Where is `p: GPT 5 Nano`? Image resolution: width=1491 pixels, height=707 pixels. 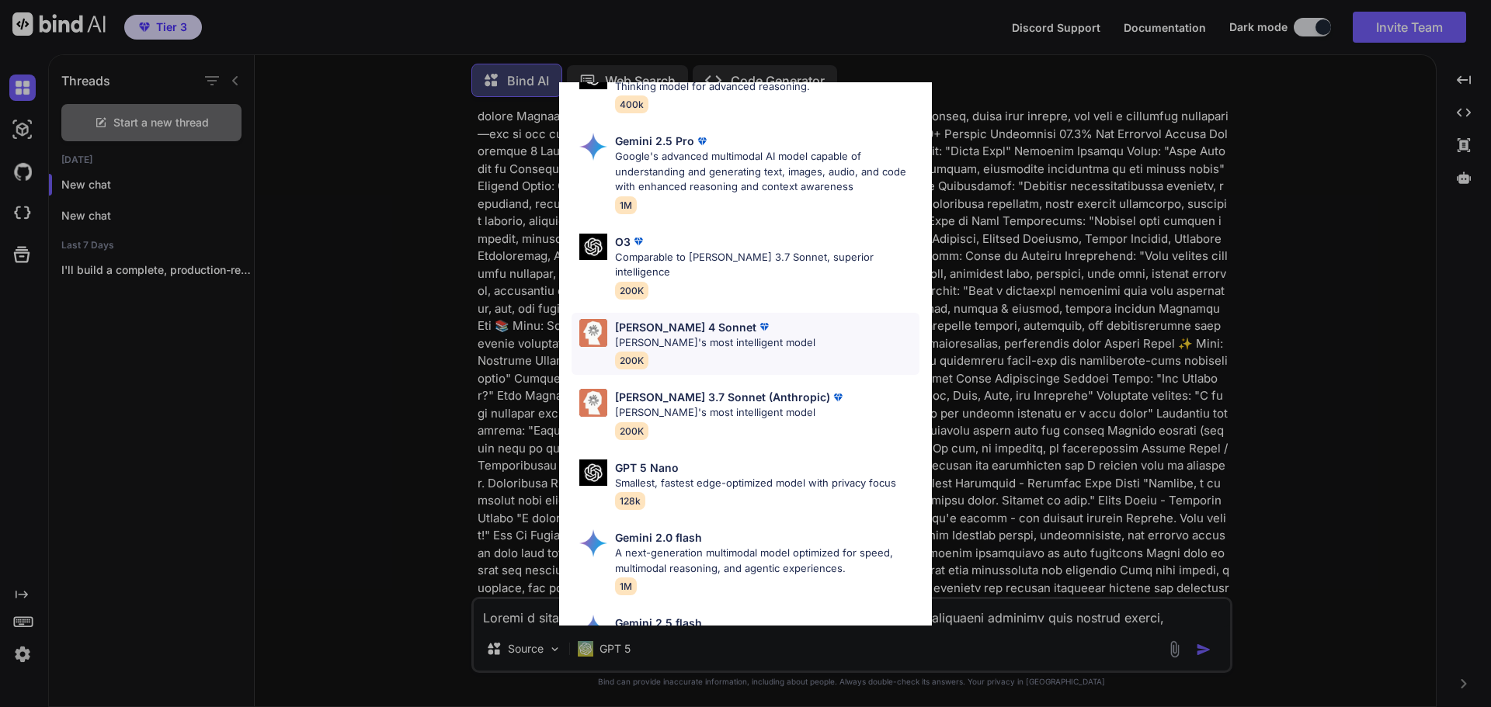
p: GPT 5 Nano is located at coordinates (647, 467).